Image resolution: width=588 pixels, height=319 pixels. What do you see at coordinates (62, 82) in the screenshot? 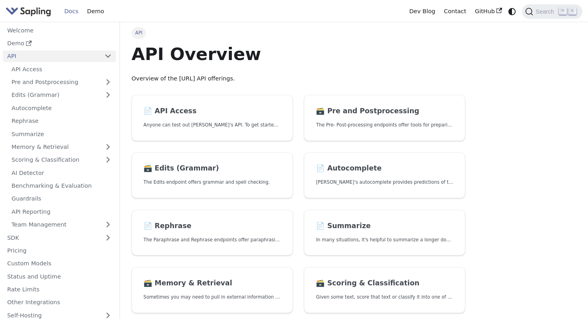
I see `a: Pre and Postprocessing` at bounding box center [62, 82].